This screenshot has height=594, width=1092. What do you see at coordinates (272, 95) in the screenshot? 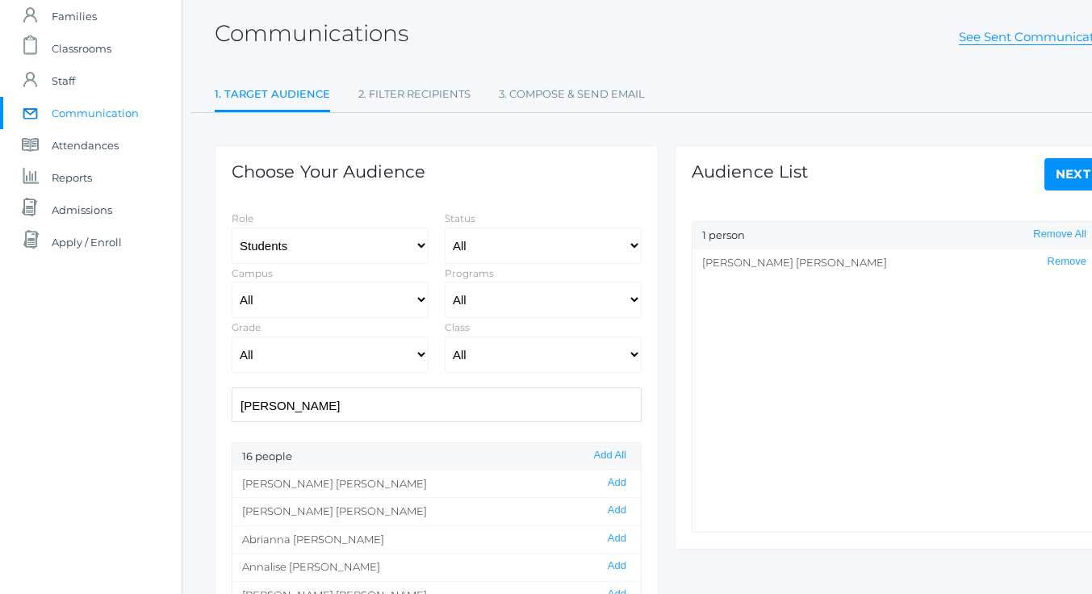
I see `a: 1. Target Audience` at bounding box center [272, 95].